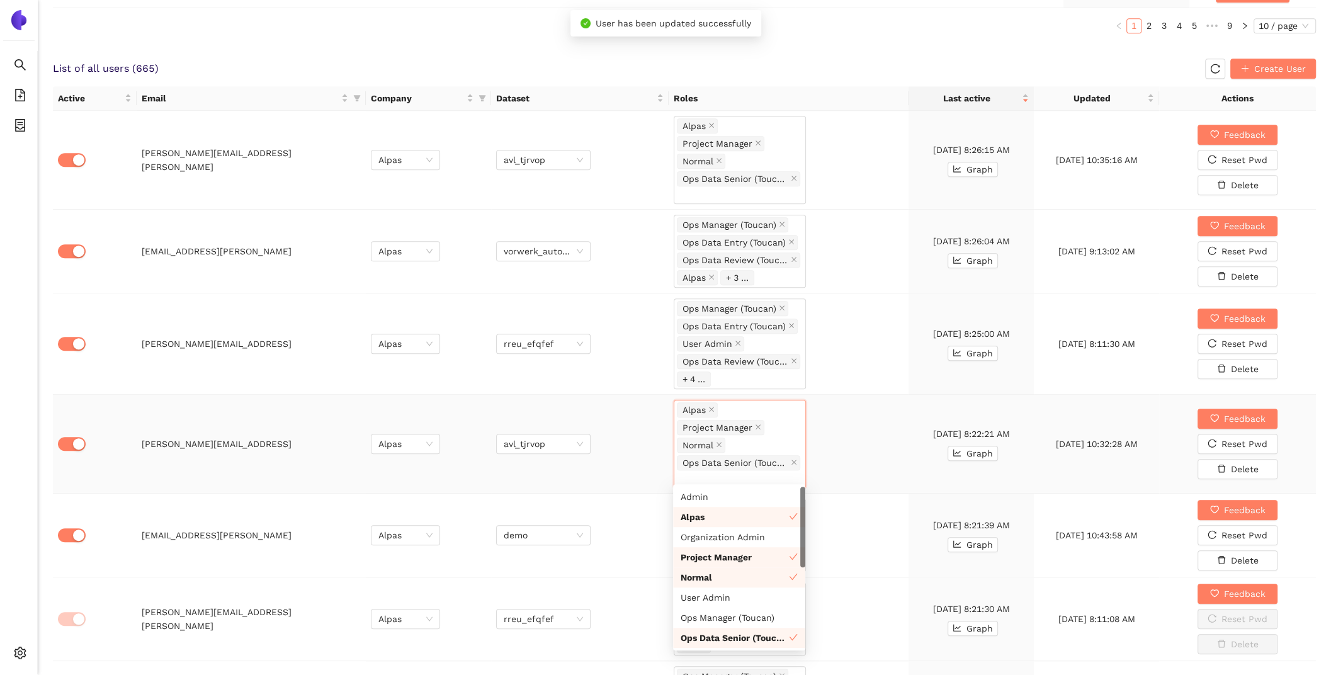 The width and height of the screenshot is (1331, 675). Describe the element at coordinates (735, 463) in the screenshot. I see `span: Ops Data Senior (Toucan)` at that location.